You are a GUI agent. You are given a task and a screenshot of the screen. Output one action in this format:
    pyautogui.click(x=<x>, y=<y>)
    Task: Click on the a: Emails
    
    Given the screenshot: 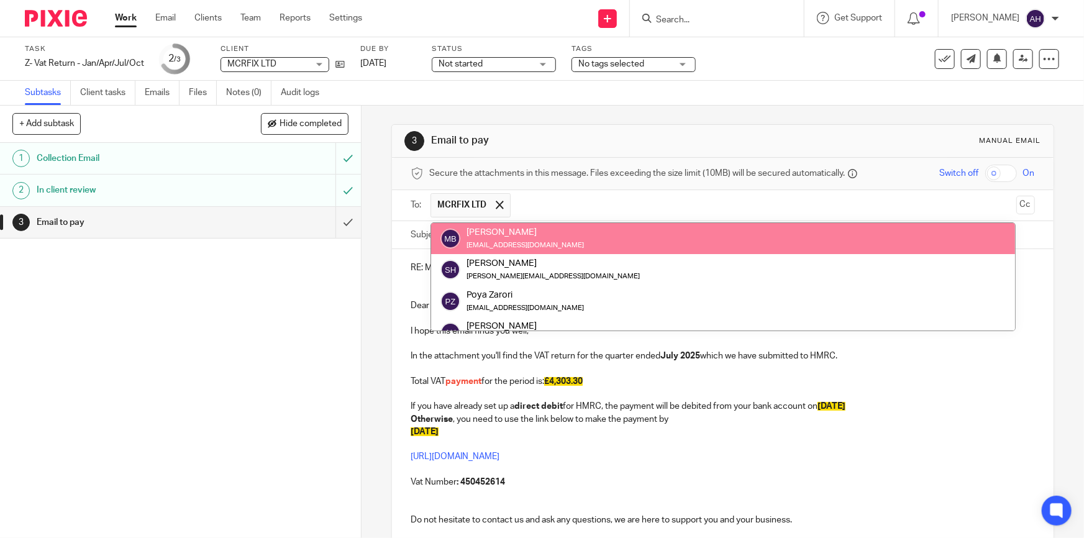 What is the action you would take?
    pyautogui.click(x=162, y=93)
    